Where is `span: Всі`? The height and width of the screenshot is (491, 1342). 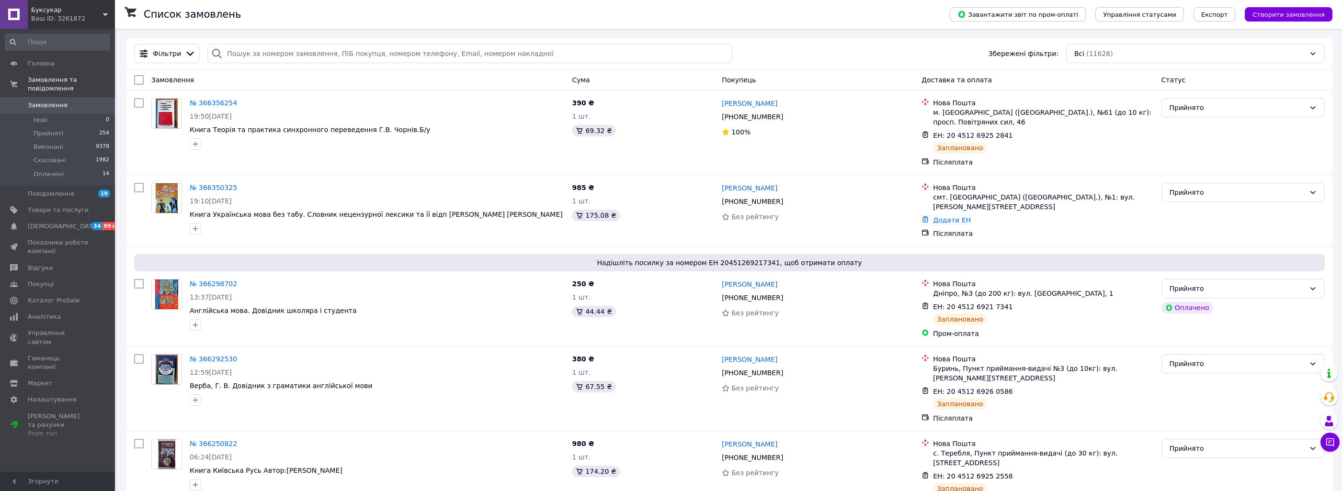
span: Всі is located at coordinates (1079, 54).